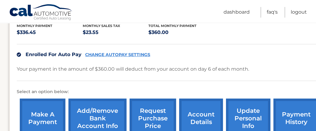  Describe the element at coordinates (19, 55) in the screenshot. I see `img: check.svg` at that location.